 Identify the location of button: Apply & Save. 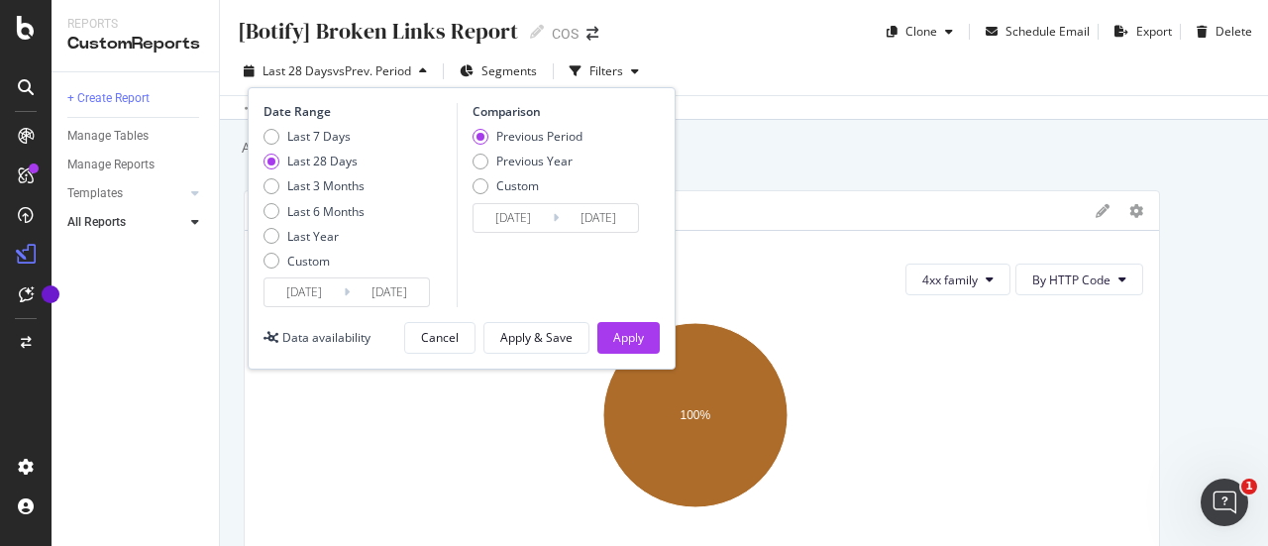
(536, 338).